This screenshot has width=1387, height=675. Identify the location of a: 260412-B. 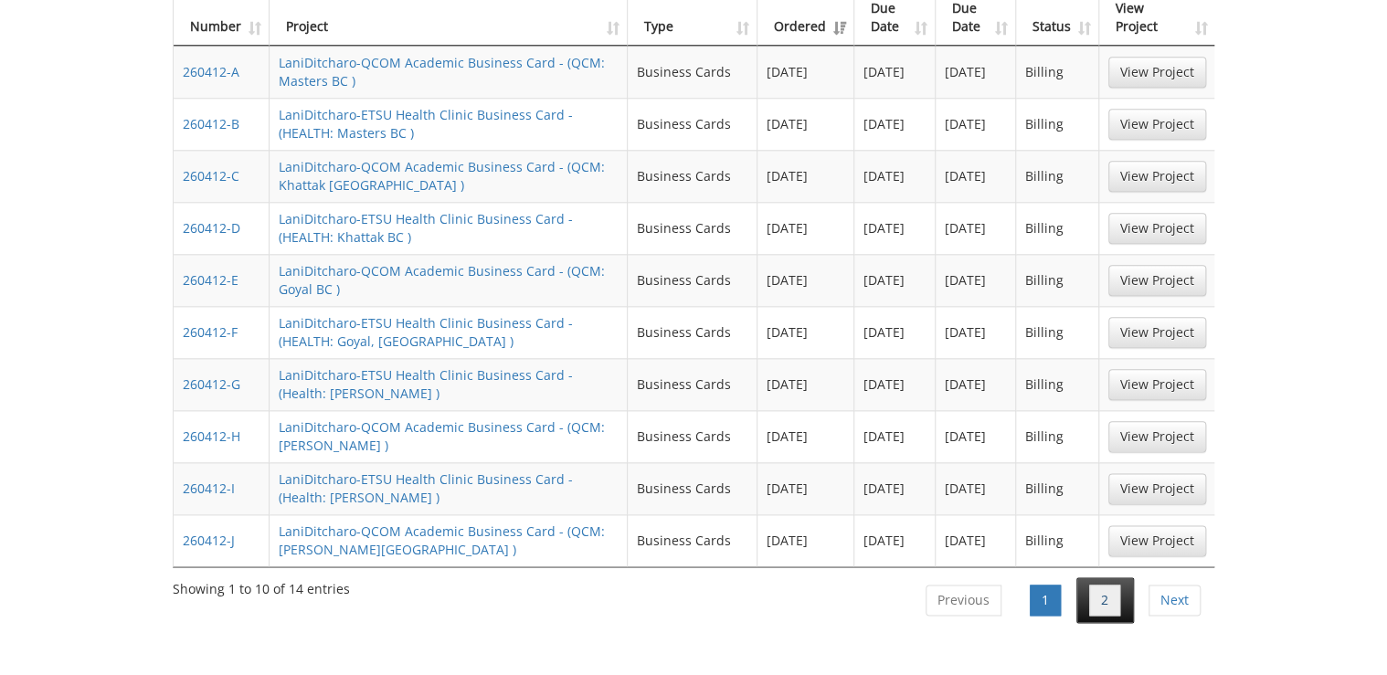
(211, 123).